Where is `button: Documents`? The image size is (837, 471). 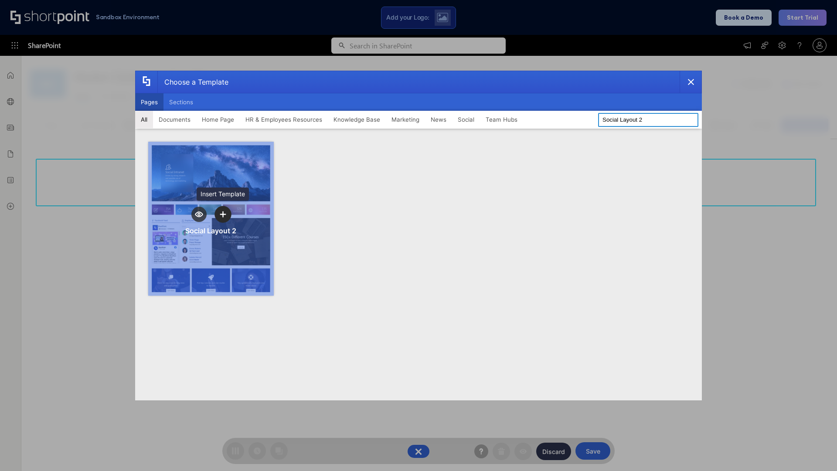 button: Documents is located at coordinates (174, 120).